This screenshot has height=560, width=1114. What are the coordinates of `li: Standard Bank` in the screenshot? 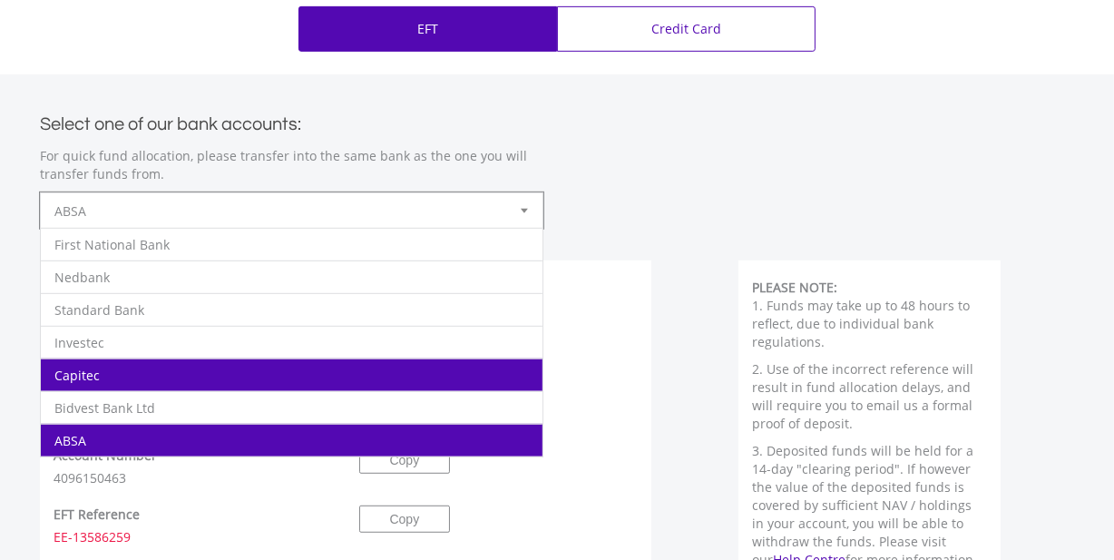 It's located at (291, 309).